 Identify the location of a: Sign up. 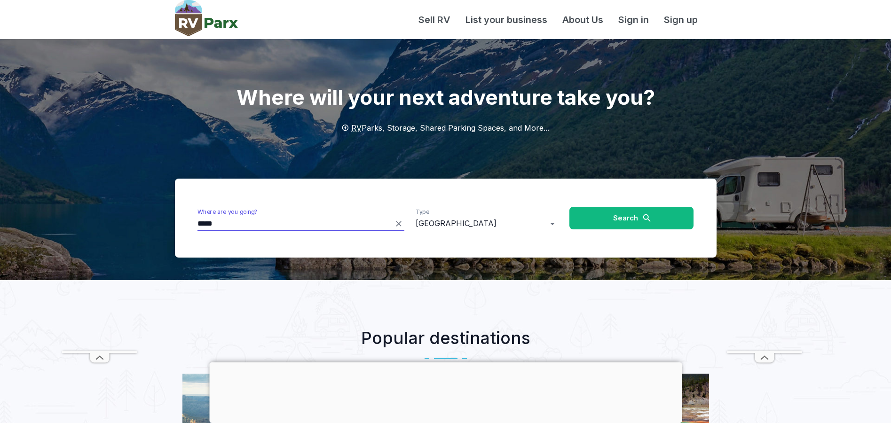
(681, 20).